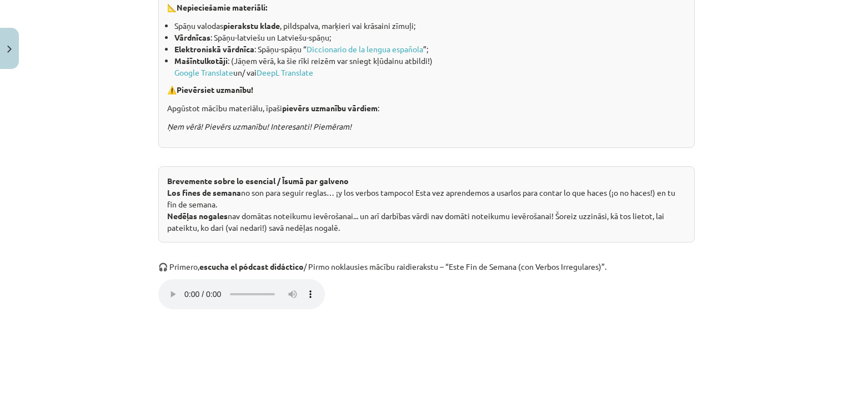 The image size is (853, 406). What do you see at coordinates (427, 108) in the screenshot?
I see `p: Apgūstot mācību materiālu, īpaši :` at bounding box center [427, 108].